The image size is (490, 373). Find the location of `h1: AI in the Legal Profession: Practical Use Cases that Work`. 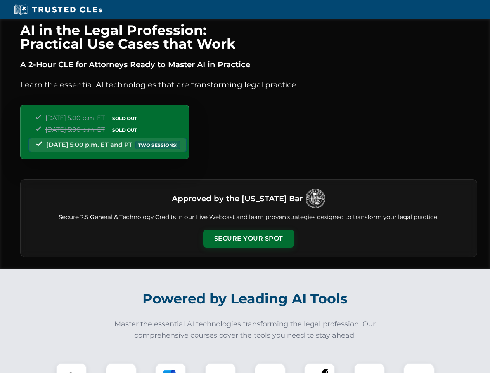

h1: AI in the Legal Profession: Practical Use Cases that Work is located at coordinates (249, 37).